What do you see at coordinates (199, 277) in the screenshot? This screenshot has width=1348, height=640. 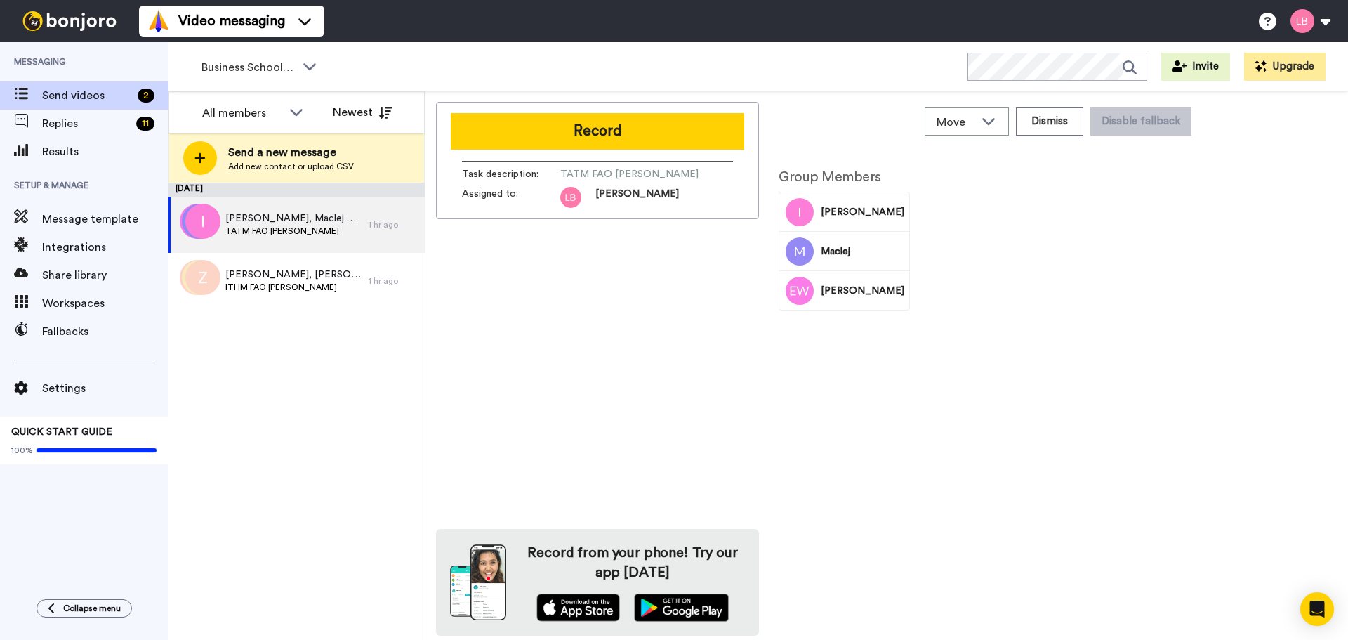 I see `img: kl.png` at bounding box center [199, 277].